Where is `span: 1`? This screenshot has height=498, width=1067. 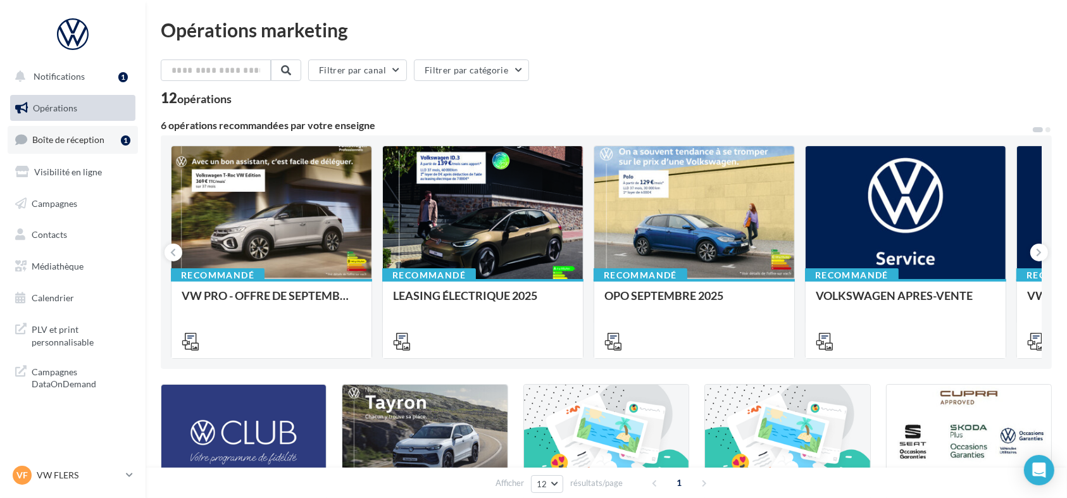
span: 1 is located at coordinates (680, 483).